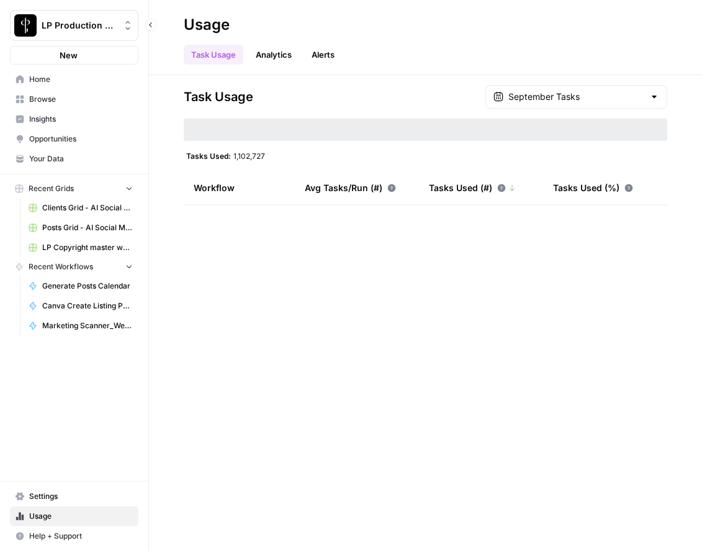  Describe the element at coordinates (81, 496) in the screenshot. I see `span: Settings` at that location.